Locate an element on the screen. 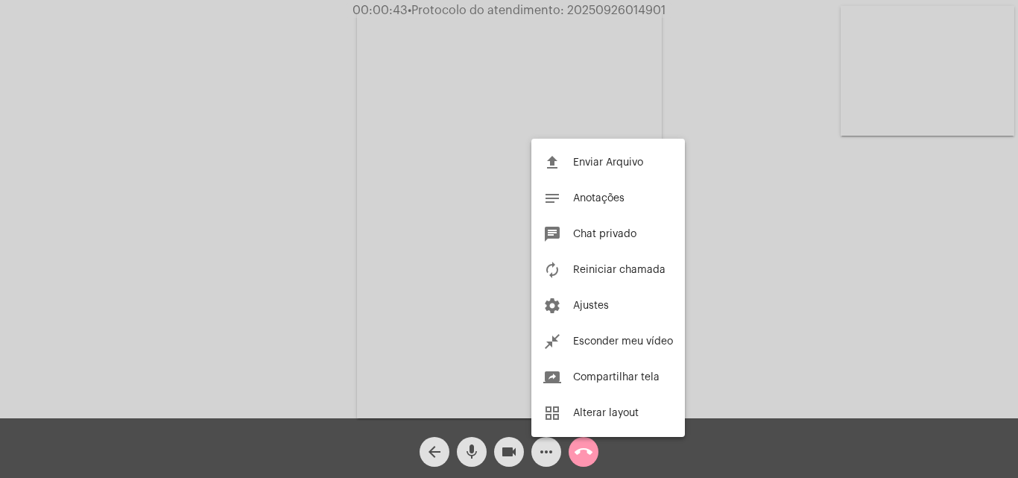 This screenshot has height=478, width=1018. span: Enviar Arquivo is located at coordinates (608, 162).